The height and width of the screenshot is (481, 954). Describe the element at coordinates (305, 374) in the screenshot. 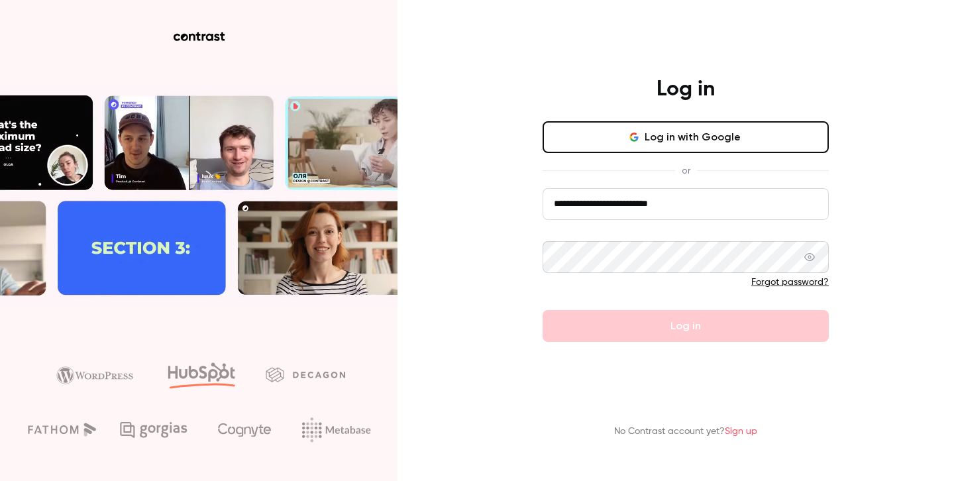

I see `img: decagon` at that location.